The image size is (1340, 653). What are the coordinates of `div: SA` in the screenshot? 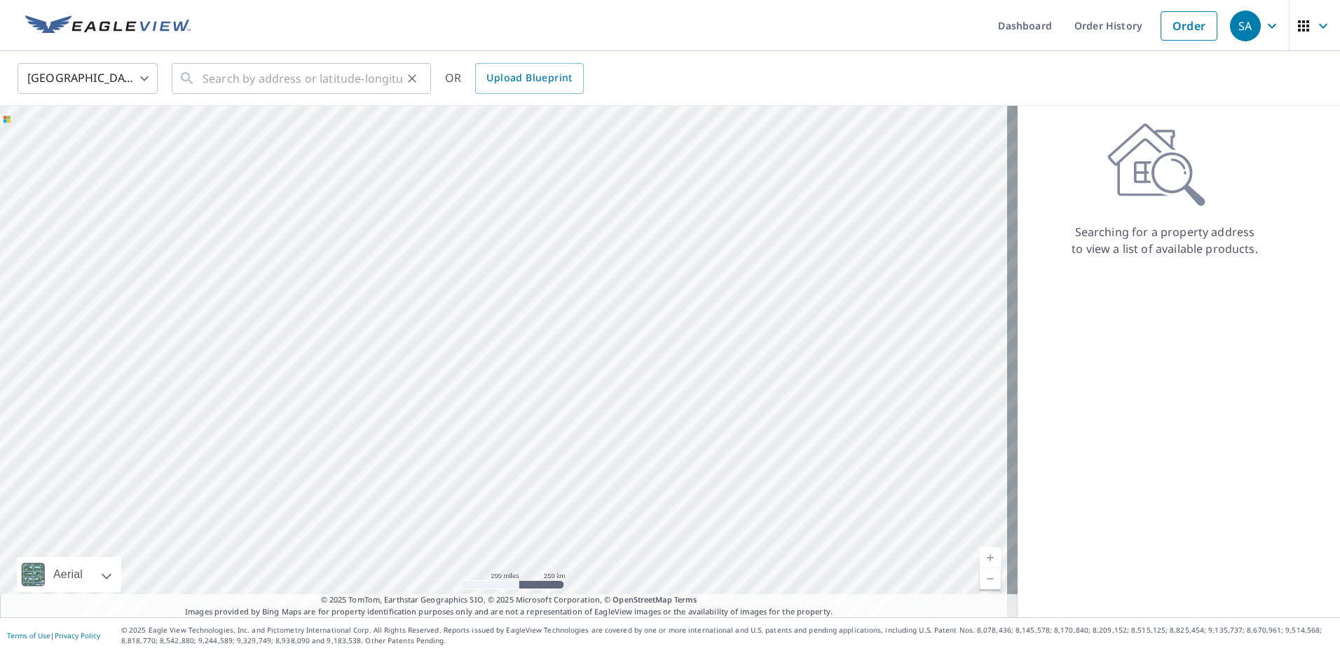 It's located at (1246, 26).